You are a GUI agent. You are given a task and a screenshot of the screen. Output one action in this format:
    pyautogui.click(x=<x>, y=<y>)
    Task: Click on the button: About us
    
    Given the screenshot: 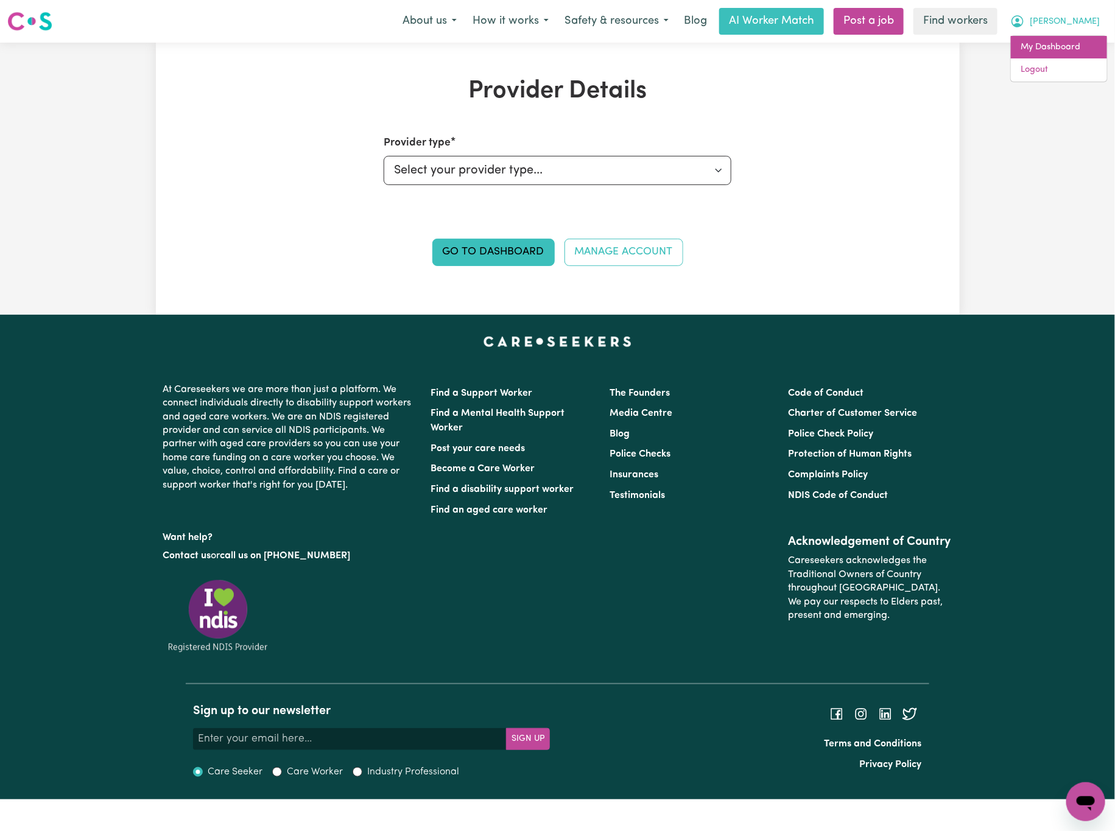 What is the action you would take?
    pyautogui.click(x=429, y=21)
    